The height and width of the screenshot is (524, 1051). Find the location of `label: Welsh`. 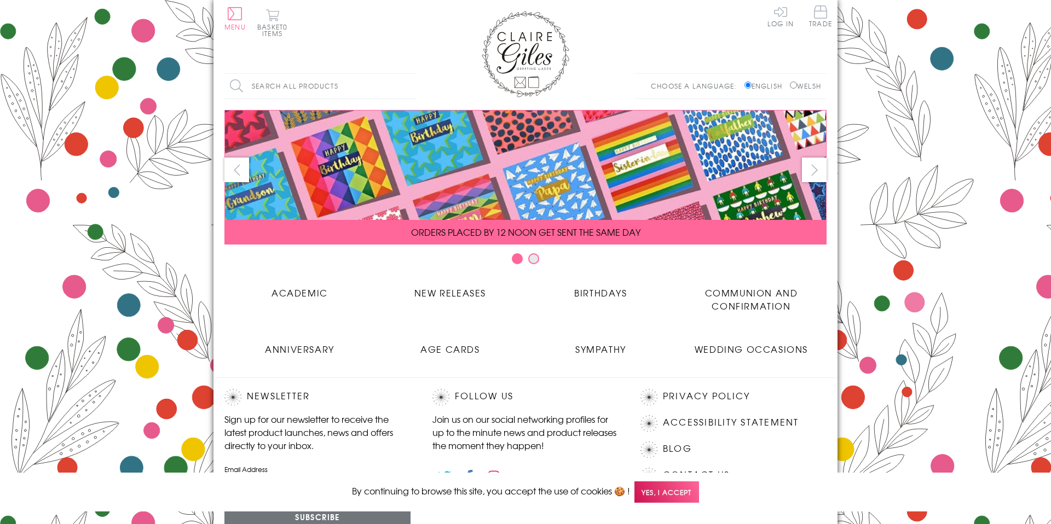

label: Welsh is located at coordinates (805, 86).